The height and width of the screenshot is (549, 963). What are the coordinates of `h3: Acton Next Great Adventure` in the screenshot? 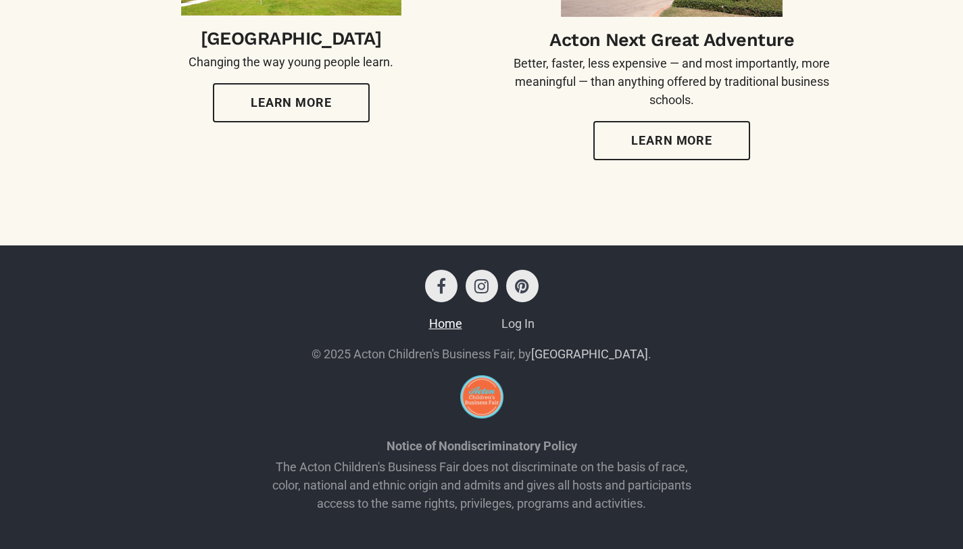 It's located at (672, 40).